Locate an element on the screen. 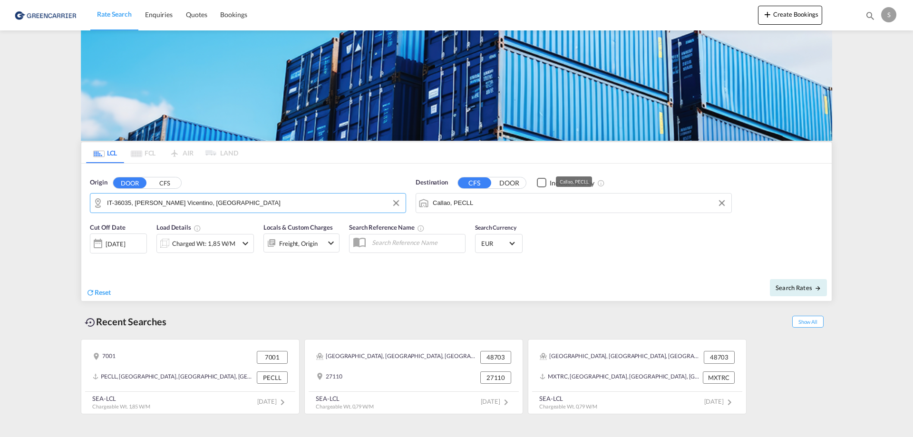  md-input-container: IT-36035, Marano Vicentino, Veneto is located at coordinates (248, 203).